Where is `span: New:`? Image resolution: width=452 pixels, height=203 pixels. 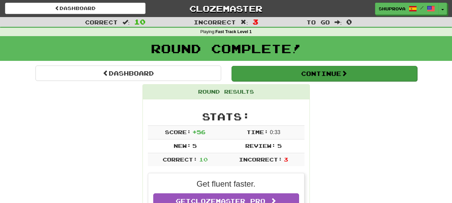
span: New: is located at coordinates (182, 146).